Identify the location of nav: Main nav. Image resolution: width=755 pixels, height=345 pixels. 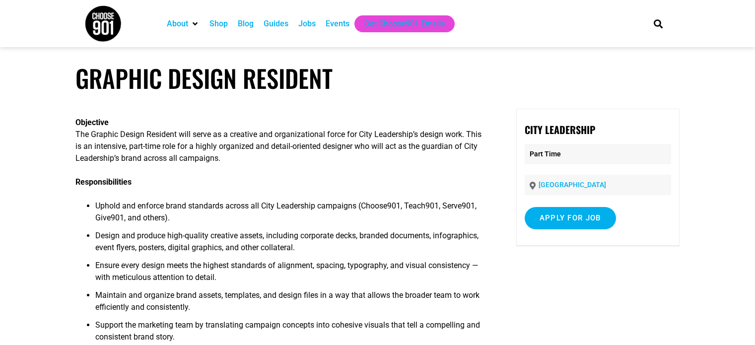
(399, 24).